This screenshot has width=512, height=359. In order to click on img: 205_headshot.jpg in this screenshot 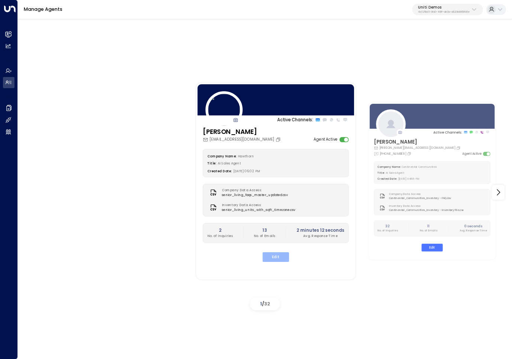, I will do `click(224, 110)`.